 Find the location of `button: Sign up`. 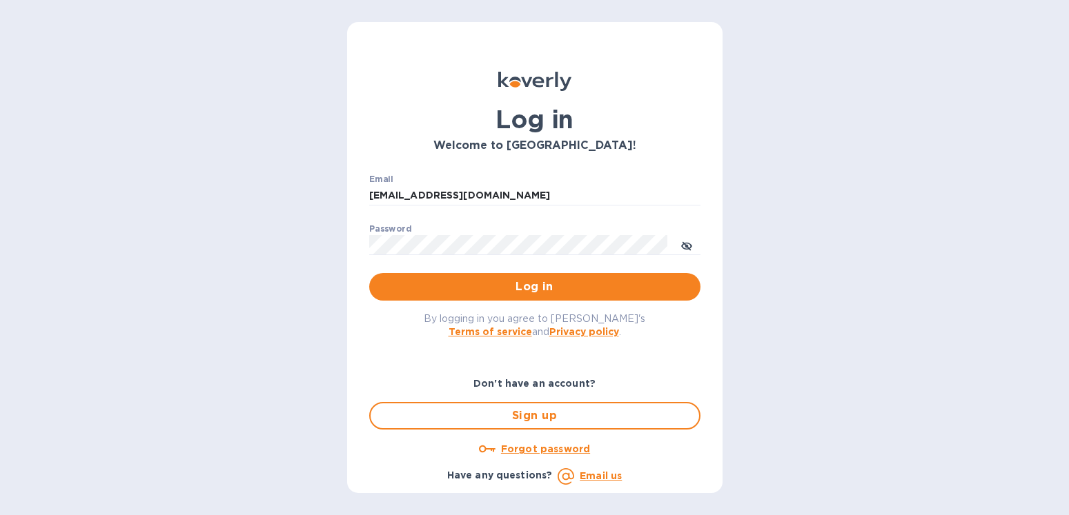

button: Sign up is located at coordinates (535, 416).